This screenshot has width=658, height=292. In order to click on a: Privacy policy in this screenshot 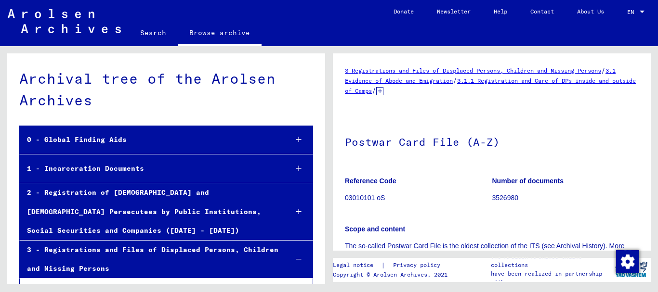, I will do `click(419, 265)`.